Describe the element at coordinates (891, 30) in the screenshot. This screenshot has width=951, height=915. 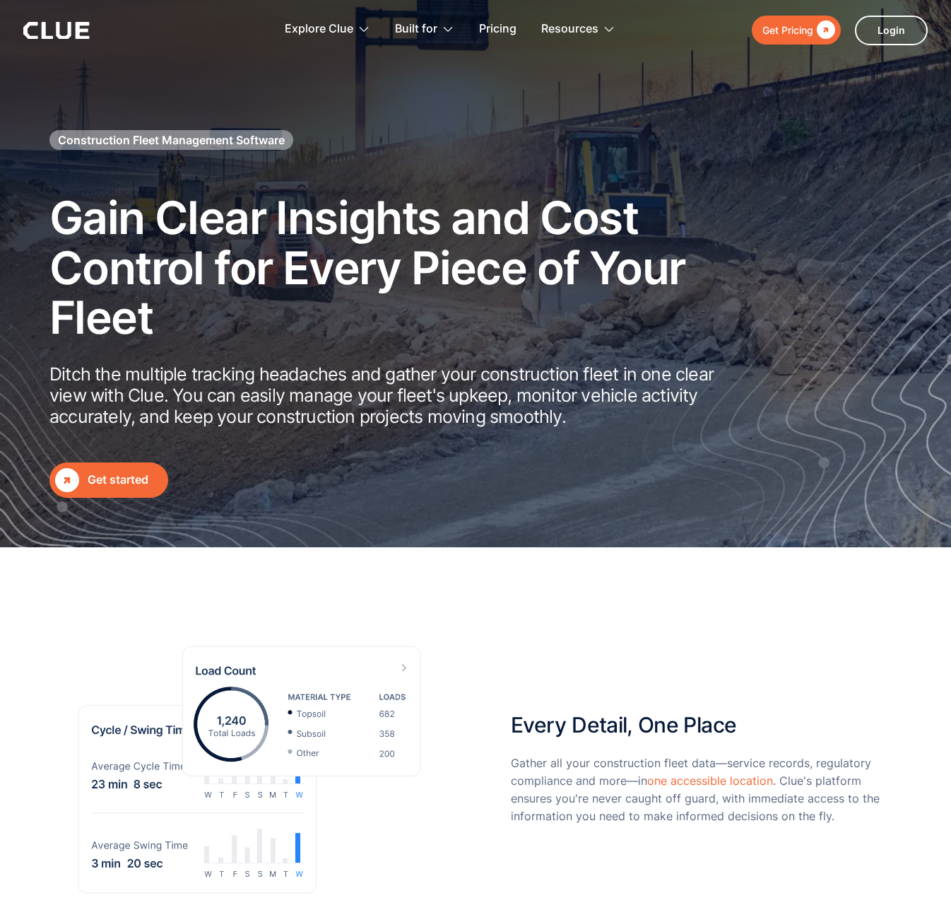
I see `a: Login` at that location.